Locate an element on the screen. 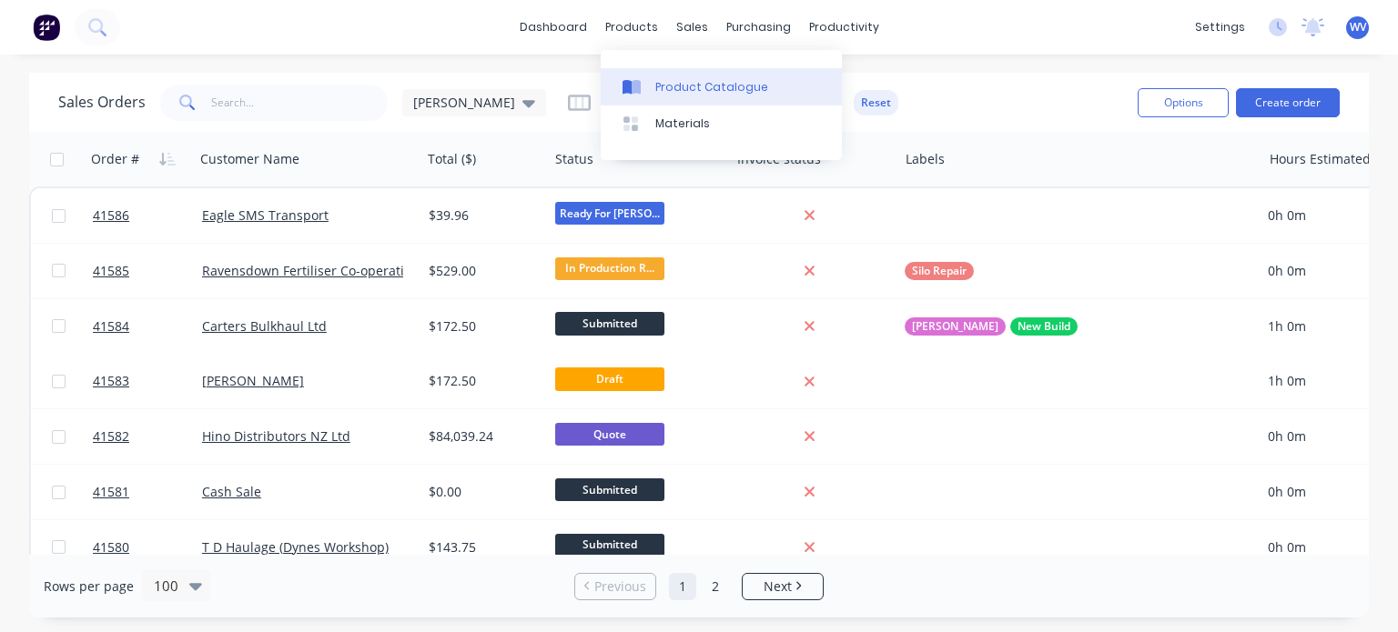 This screenshot has width=1398, height=632. div: productivity is located at coordinates (844, 27).